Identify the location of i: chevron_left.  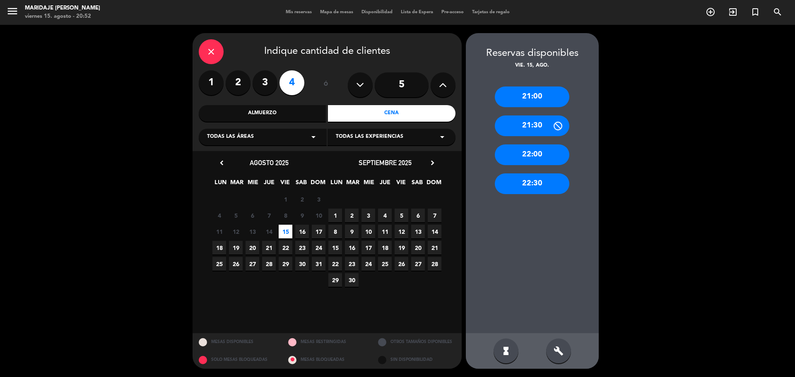
(222, 163).